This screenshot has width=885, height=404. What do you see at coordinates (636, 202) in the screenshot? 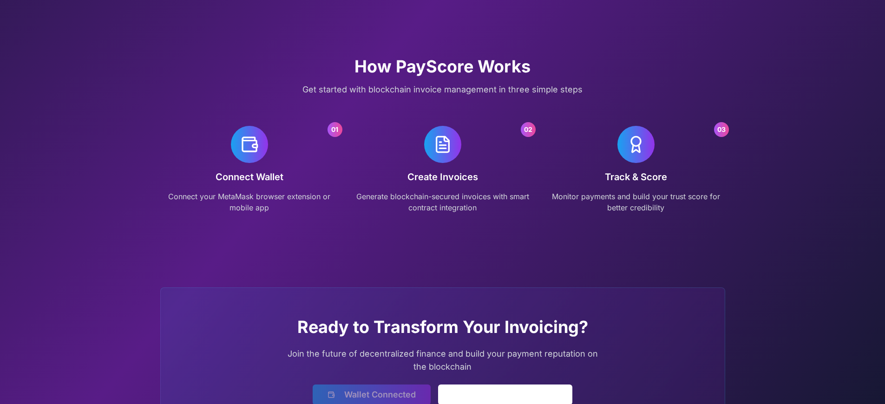
I see `p: Monitor payments and build your trust score for better credibility` at bounding box center [636, 202].